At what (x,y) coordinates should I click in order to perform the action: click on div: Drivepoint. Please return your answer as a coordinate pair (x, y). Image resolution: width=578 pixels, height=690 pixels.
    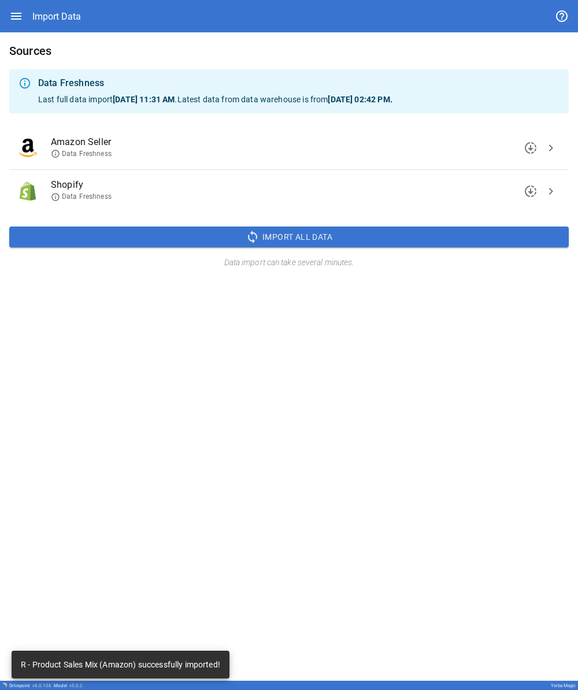
    Looking at the image, I should click on (30, 686).